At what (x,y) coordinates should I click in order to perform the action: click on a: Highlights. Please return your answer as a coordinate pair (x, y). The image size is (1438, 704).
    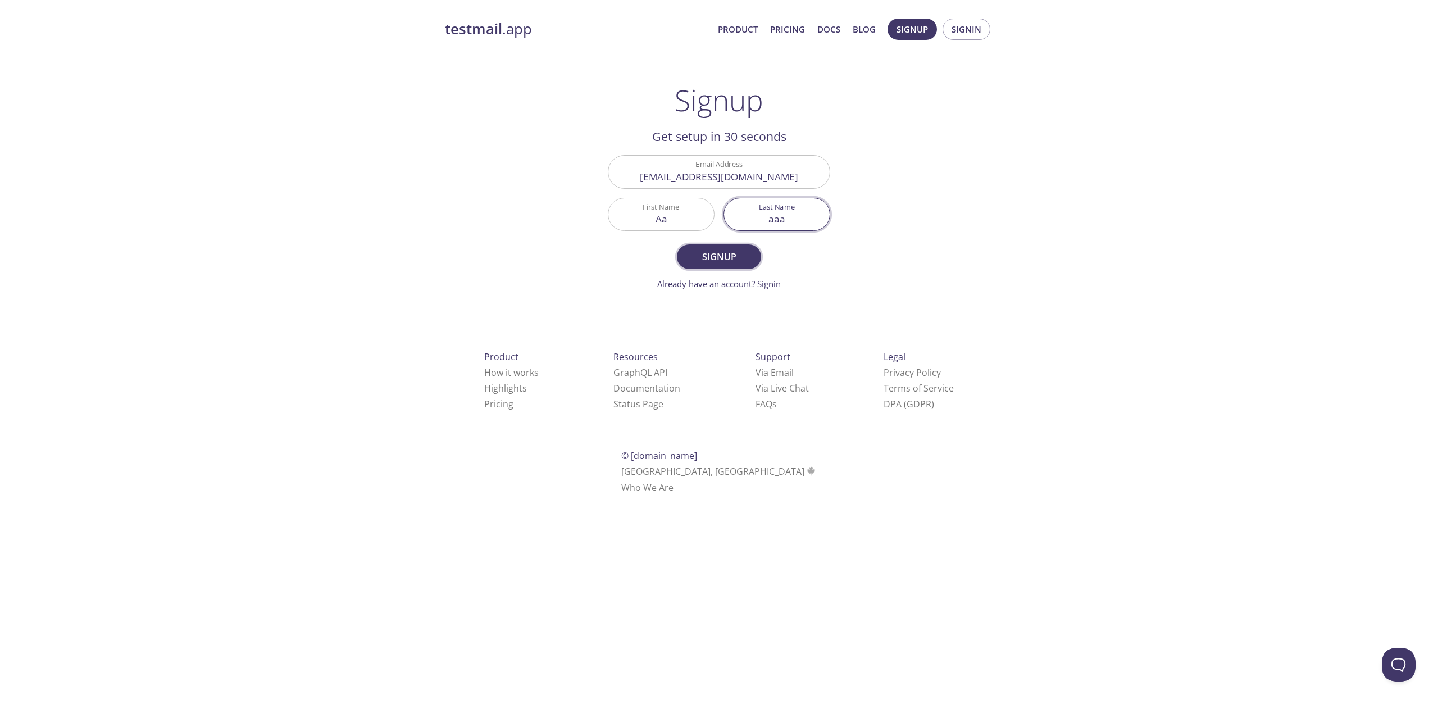
    Looking at the image, I should click on (505, 388).